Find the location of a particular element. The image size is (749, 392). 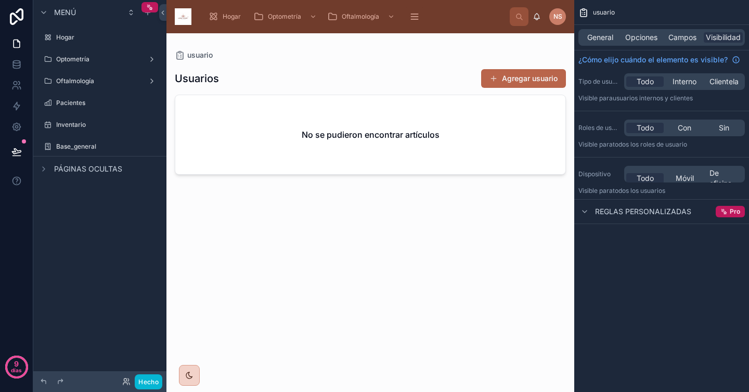

font: Sin is located at coordinates (724, 127).